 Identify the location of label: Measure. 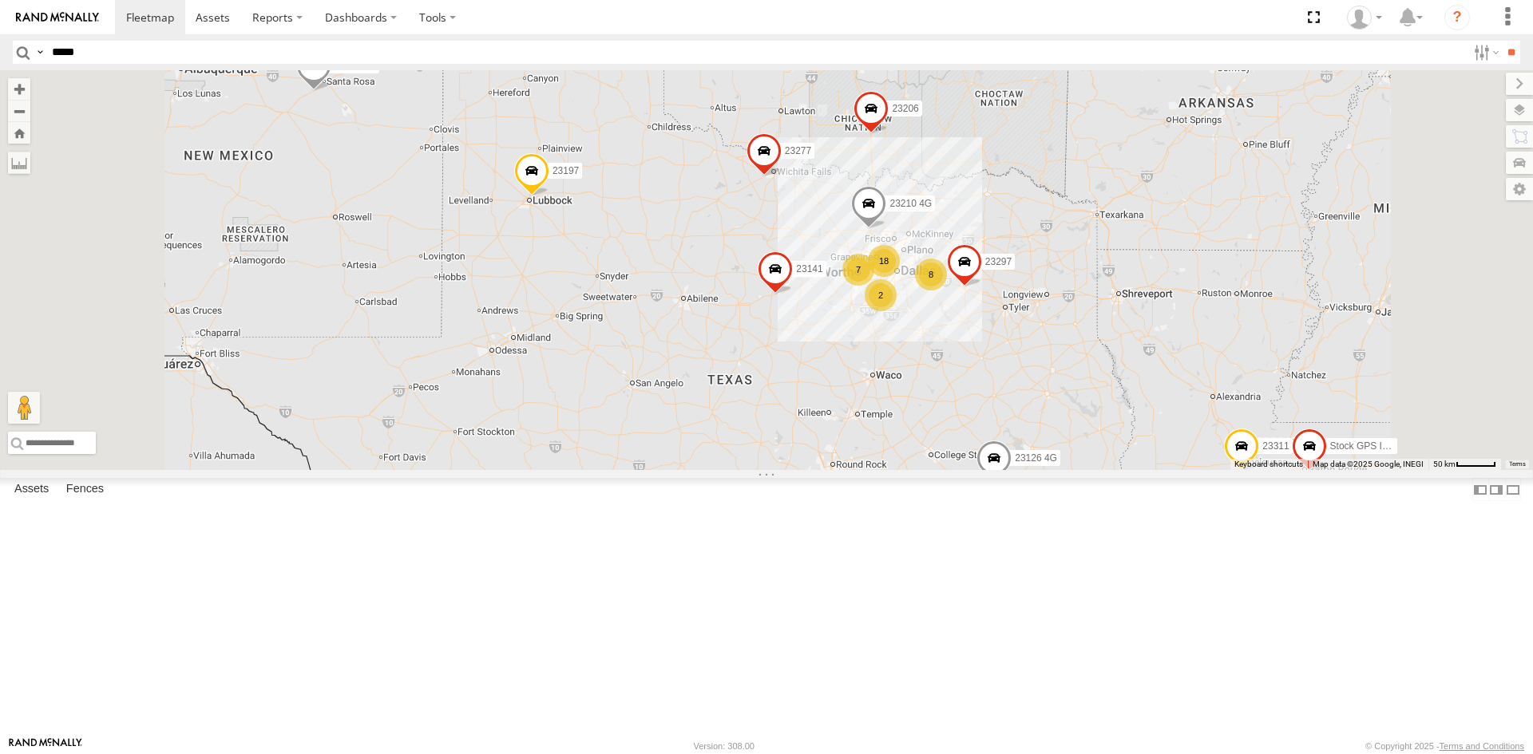
(19, 163).